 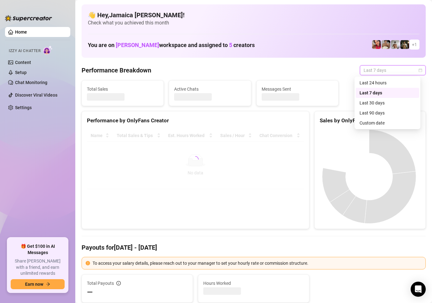 I want to click on div: Last 24 hours, so click(x=387, y=83).